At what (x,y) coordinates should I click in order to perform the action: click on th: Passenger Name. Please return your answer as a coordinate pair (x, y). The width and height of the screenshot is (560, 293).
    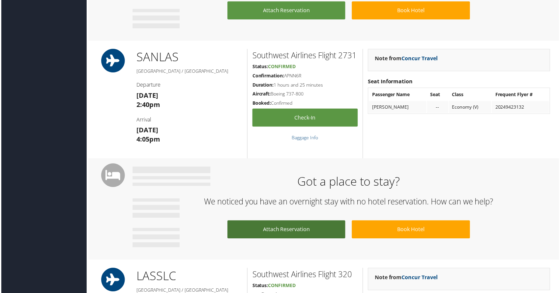
    Looking at the image, I should click on (398, 95).